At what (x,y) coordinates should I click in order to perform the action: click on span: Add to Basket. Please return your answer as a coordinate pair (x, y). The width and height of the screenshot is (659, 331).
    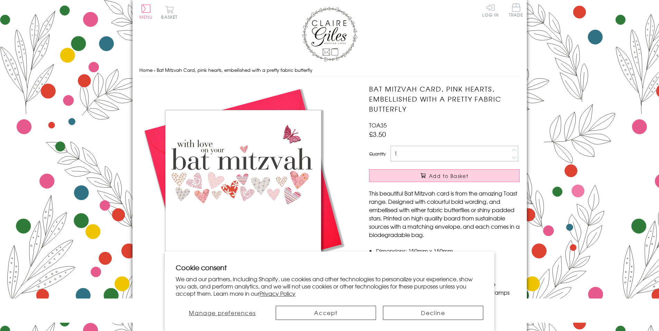
    Looking at the image, I should click on (449, 176).